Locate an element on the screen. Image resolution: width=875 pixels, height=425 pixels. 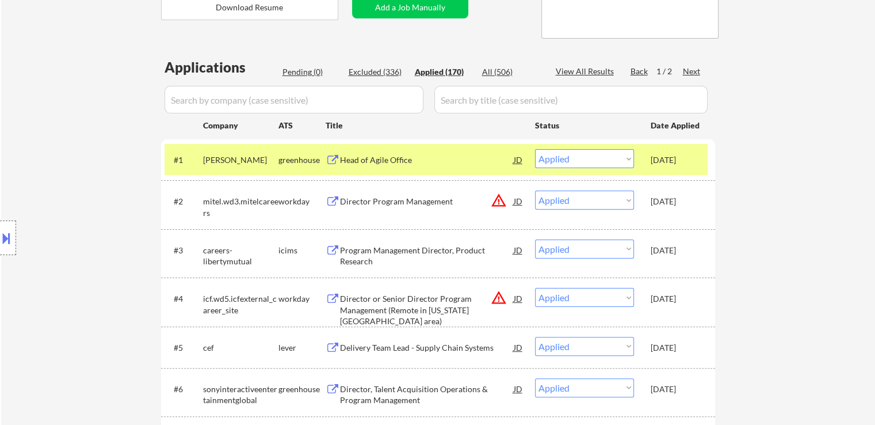
div: Title is located at coordinates (425, 125).